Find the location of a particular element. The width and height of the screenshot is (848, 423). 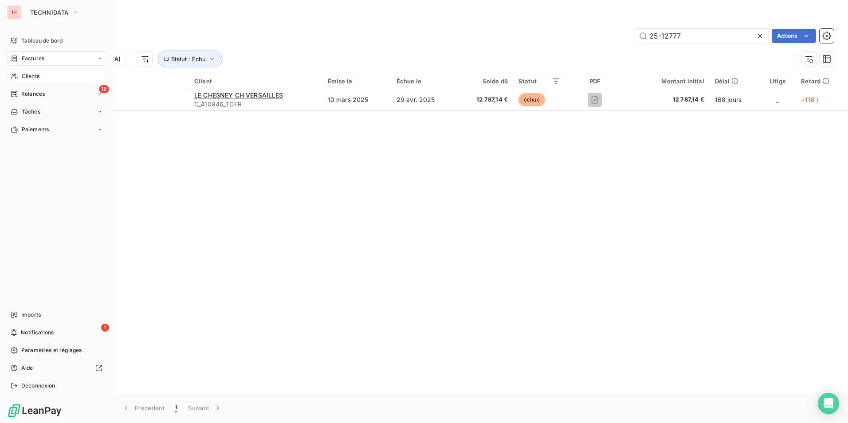

button: Statut : Échu is located at coordinates (190, 59).